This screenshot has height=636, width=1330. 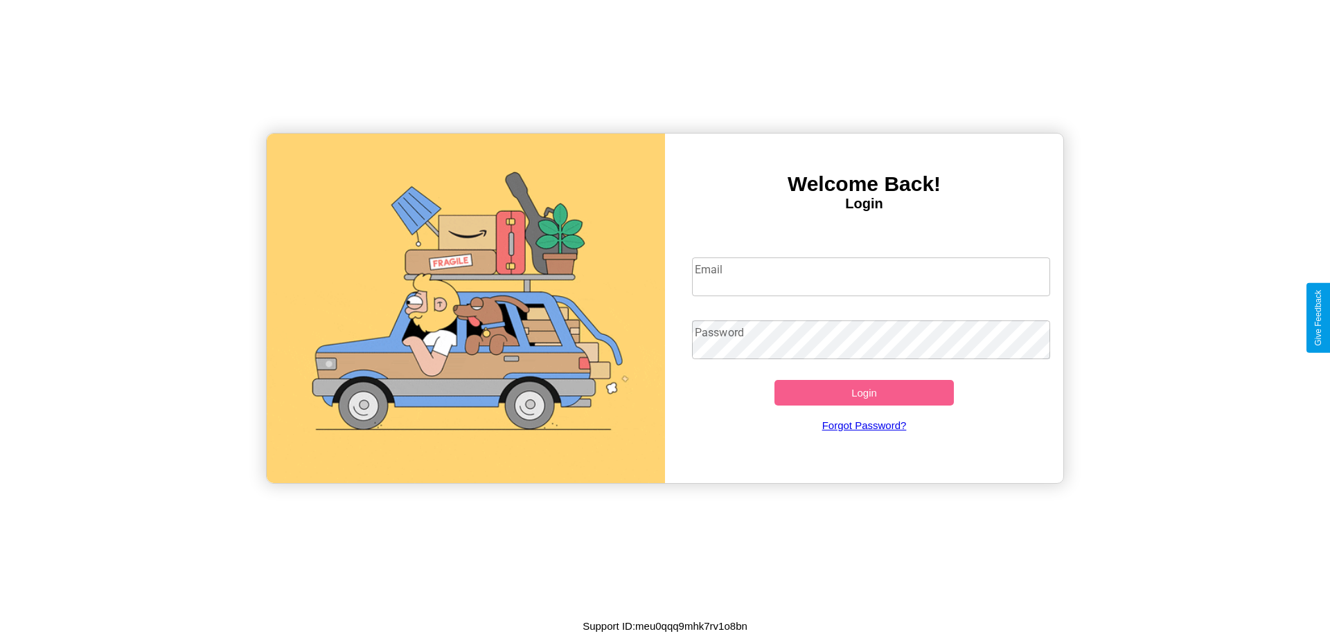 What do you see at coordinates (864, 204) in the screenshot?
I see `h4: Login` at bounding box center [864, 204].